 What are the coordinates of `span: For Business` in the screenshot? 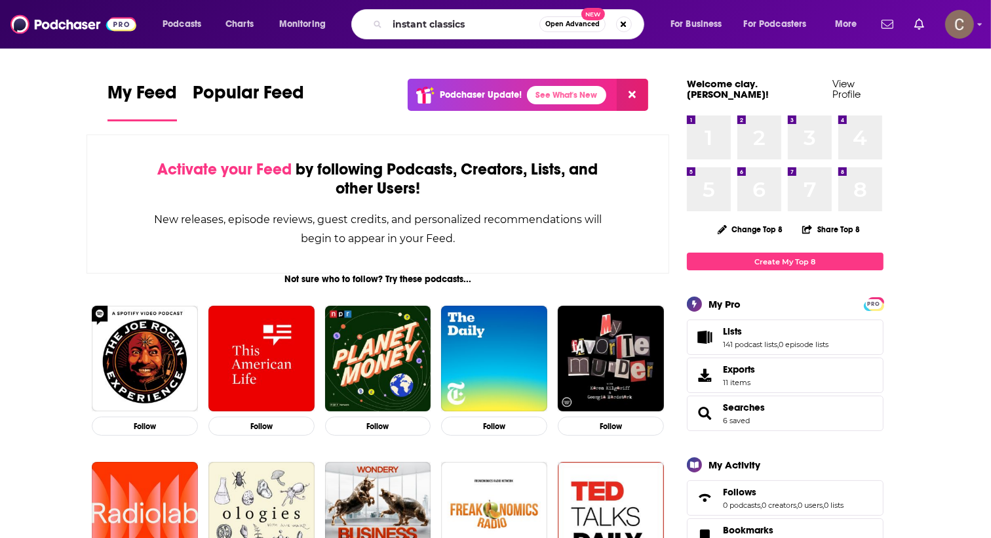 It's located at (696, 24).